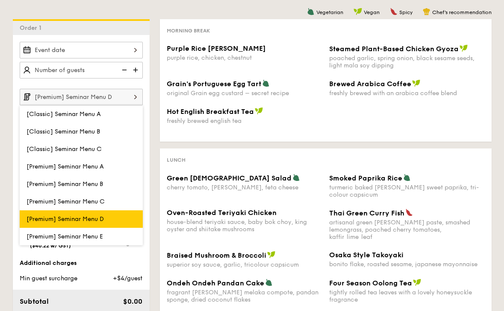  I want to click on div: house-blend teriyaki sauce, baby bok choy, king oyster and shiitake mushrooms, so click(244, 226).